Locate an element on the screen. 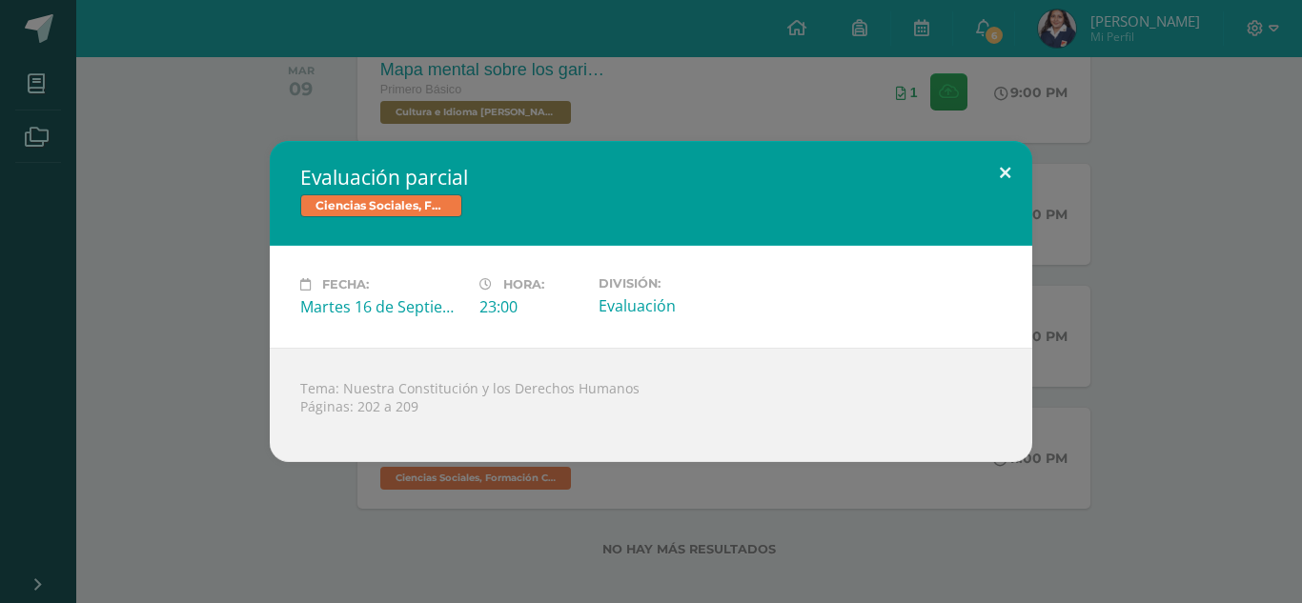  button: Close (Esc) is located at coordinates (1005, 173).